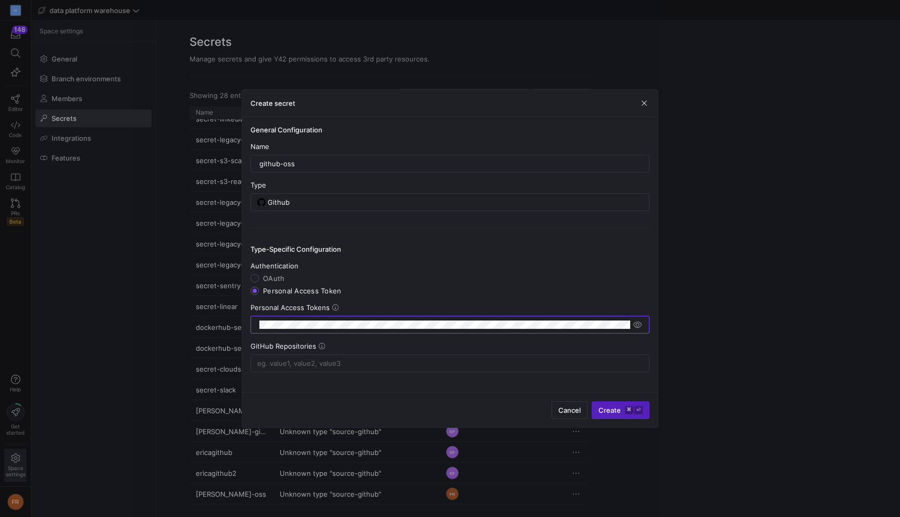 The image size is (900, 517). Describe the element at coordinates (620, 410) in the screenshot. I see `span: Create` at that location.